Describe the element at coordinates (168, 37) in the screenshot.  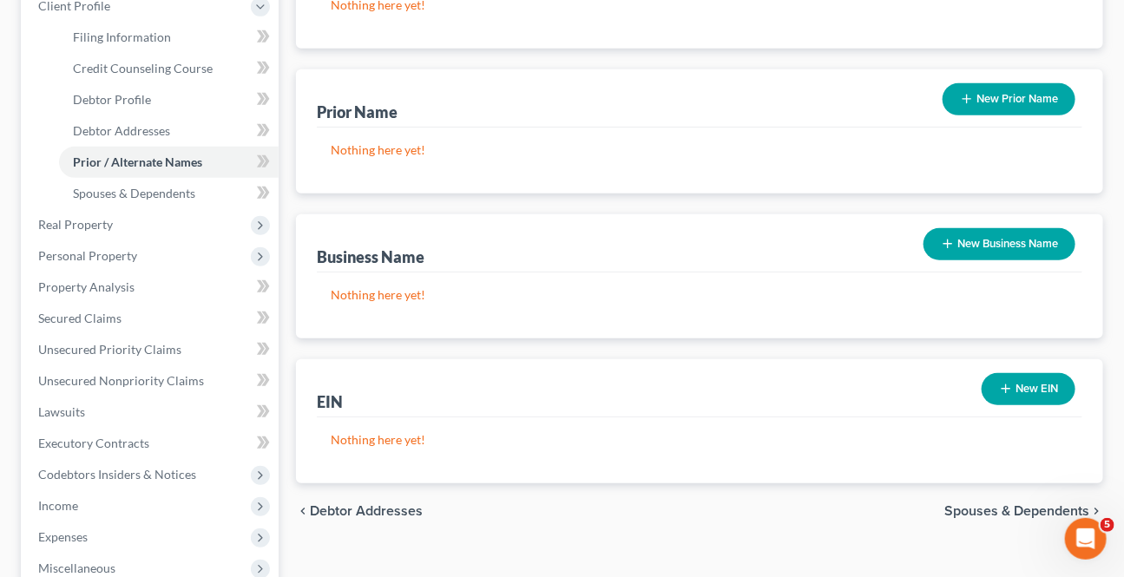
I see `a: Filing Information` at that location.